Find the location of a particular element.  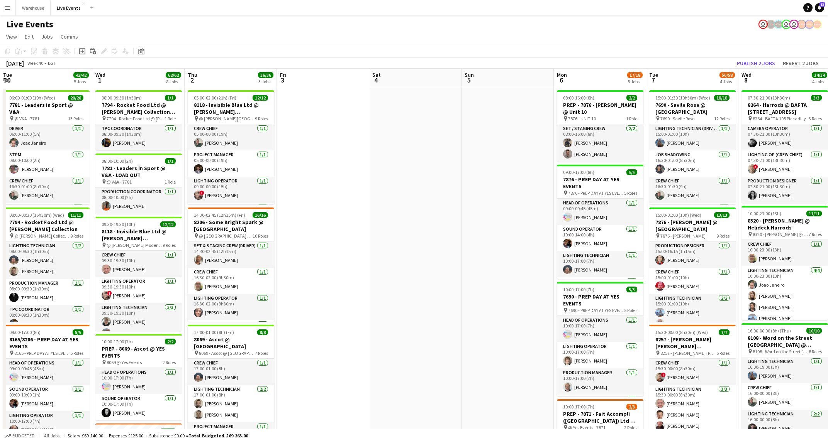

div: 09:00-17:00 (8h)5/58165/8206 - PREP DAY AT YES EVENTS 8165 - PREP DAY AT YES EVENTS5 RolesHead of... is located at coordinates (46, 382).